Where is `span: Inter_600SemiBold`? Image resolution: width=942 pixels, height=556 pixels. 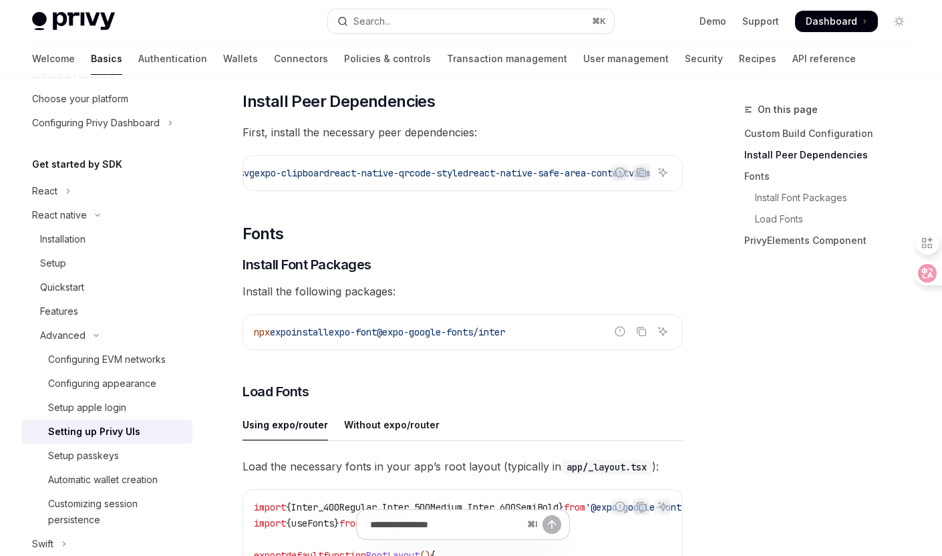
span: Inter_600SemiBold is located at coordinates (513, 507).